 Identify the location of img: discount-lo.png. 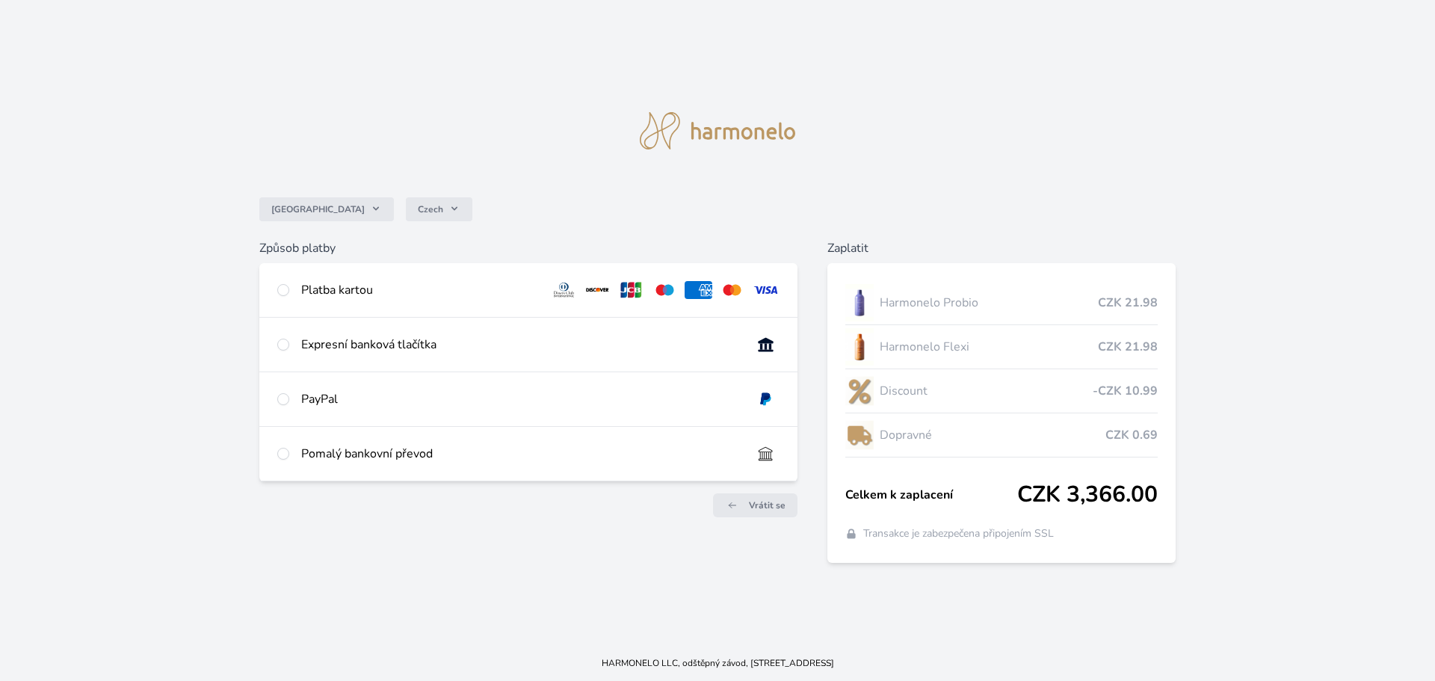
(860, 391).